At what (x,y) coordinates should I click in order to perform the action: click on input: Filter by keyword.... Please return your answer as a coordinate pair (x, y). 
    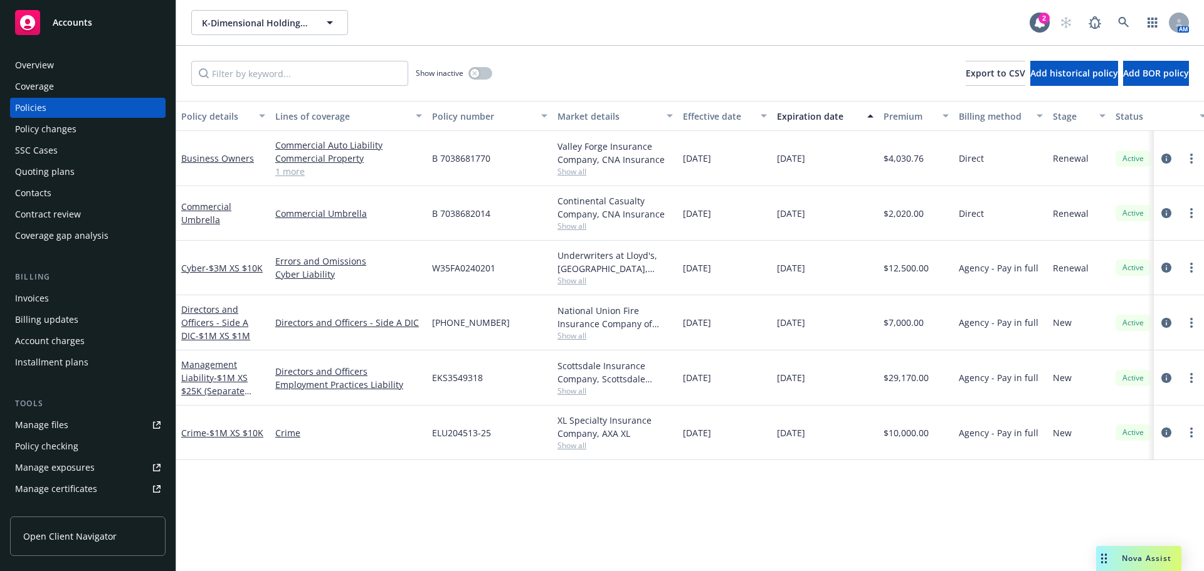
    Looking at the image, I should click on (300, 73).